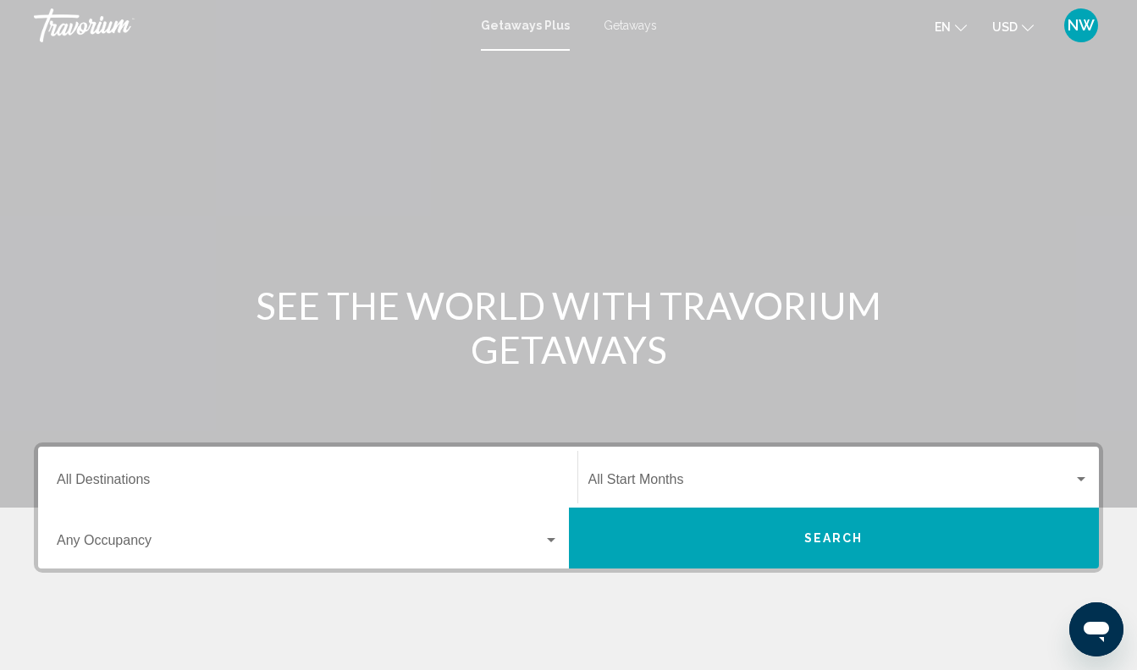 Image resolution: width=1137 pixels, height=670 pixels. I want to click on h1: SEE THE WORLD WITH TRAVORIUM GETAWAYS, so click(569, 328).